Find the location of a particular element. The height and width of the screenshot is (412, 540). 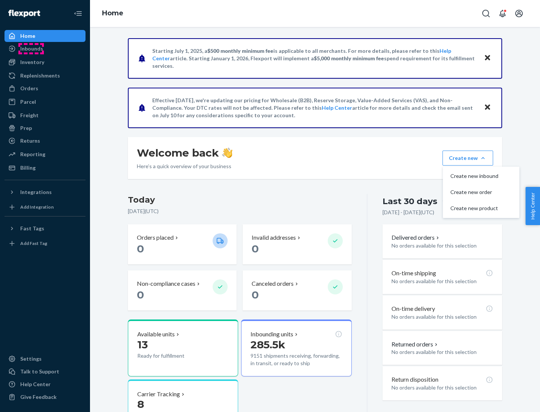

div: Inbounds is located at coordinates (31, 49).